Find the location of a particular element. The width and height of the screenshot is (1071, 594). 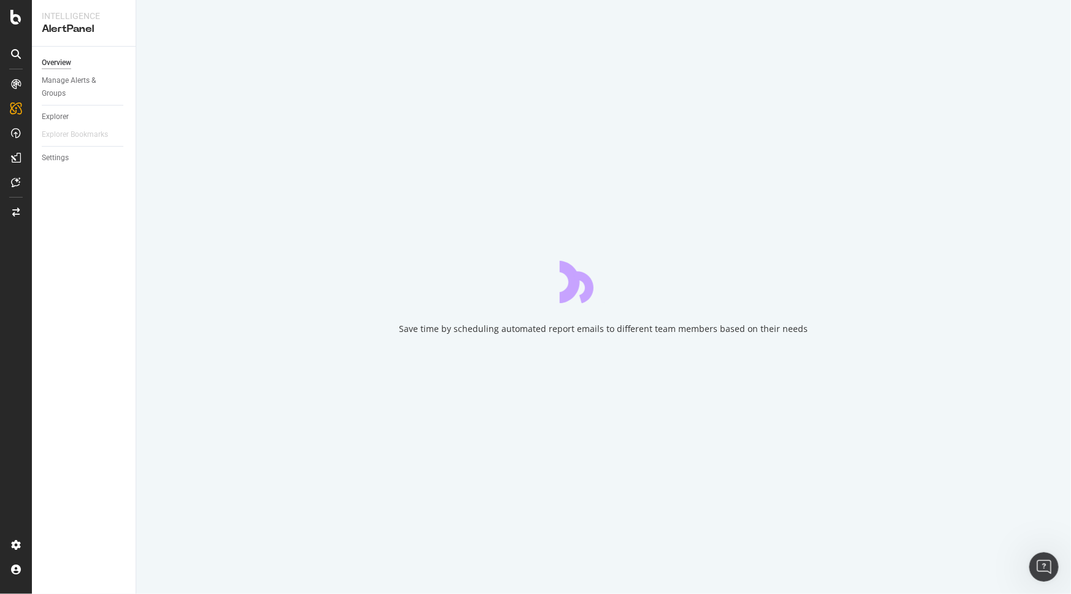

div: Overview is located at coordinates (56, 63).